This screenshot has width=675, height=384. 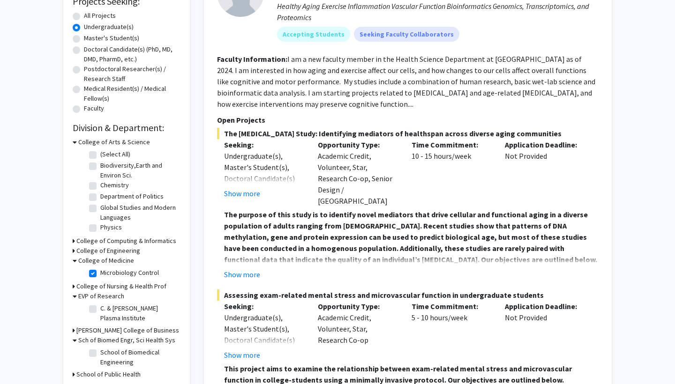 I want to click on mat-chip: Accepting Students, so click(x=314, y=34).